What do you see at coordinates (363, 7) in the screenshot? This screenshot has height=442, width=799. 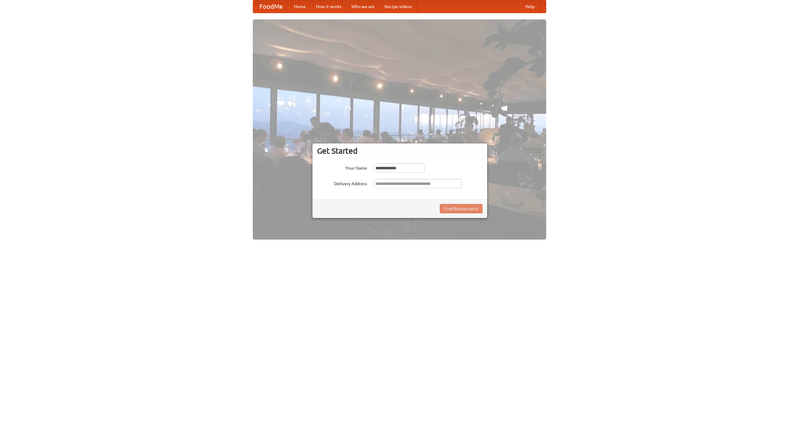 I see `a: Who we are` at bounding box center [363, 7].